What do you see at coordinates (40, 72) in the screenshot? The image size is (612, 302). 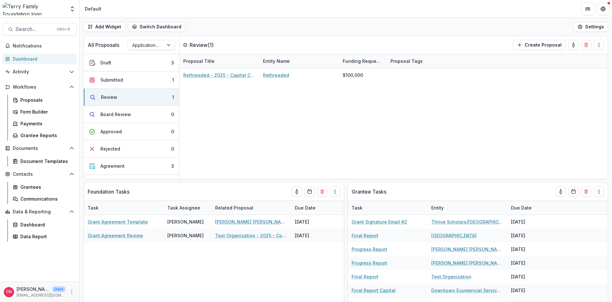 I see `span: Activity` at bounding box center [40, 72].